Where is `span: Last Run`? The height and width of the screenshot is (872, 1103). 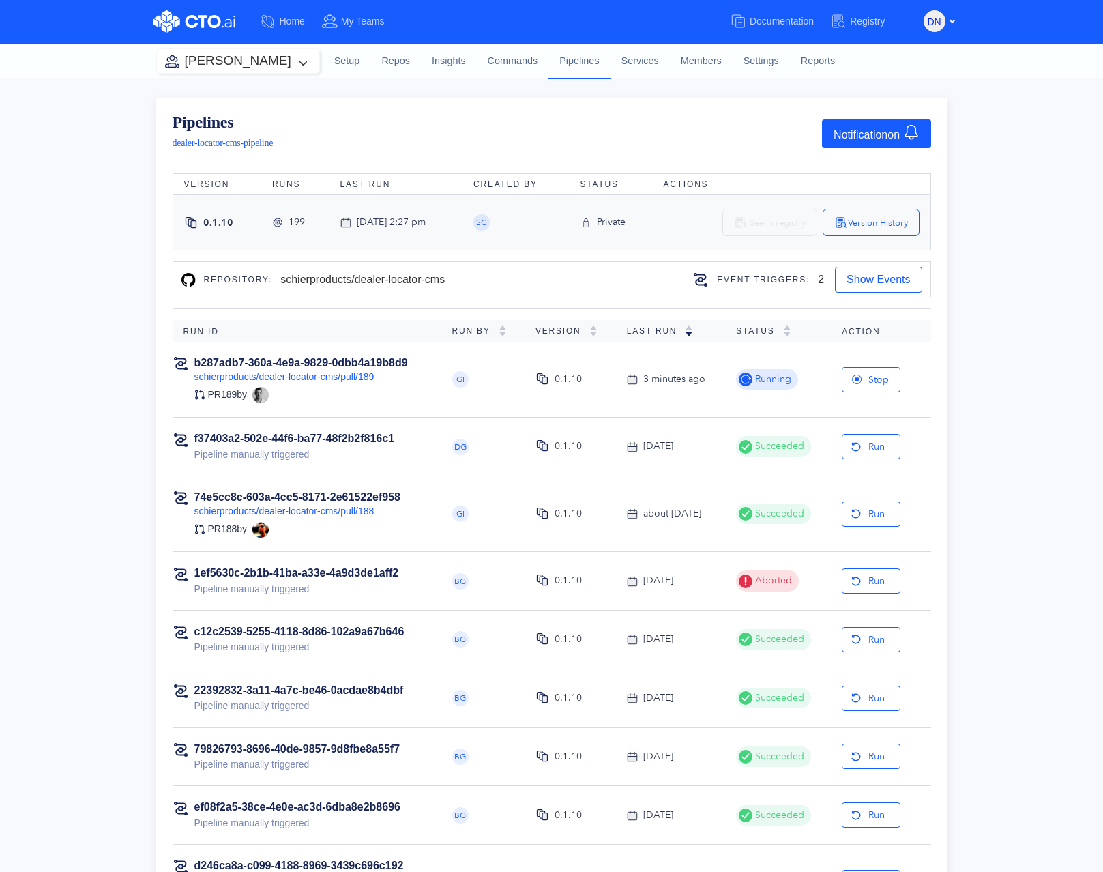 span: Last Run is located at coordinates (656, 331).